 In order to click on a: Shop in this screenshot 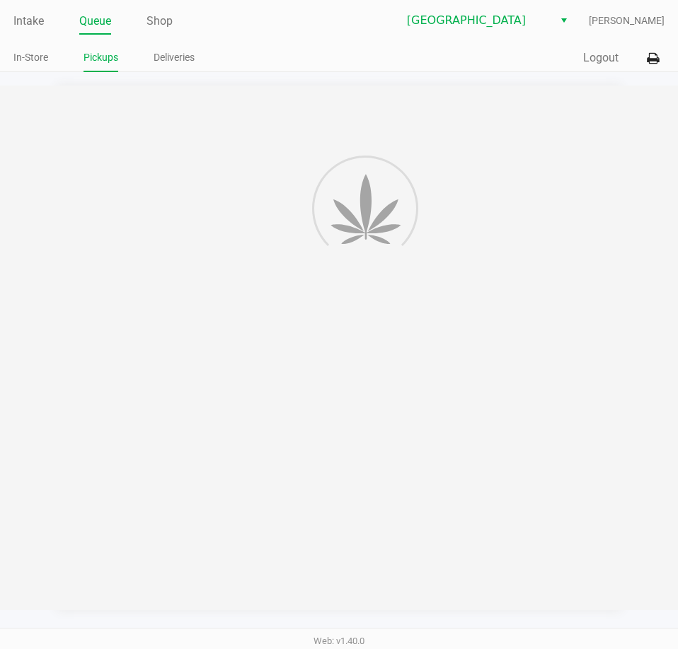, I will do `click(159, 21)`.